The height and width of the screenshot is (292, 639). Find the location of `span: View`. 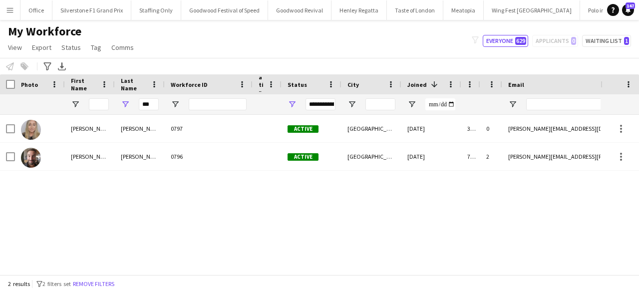

span: View is located at coordinates (15, 47).